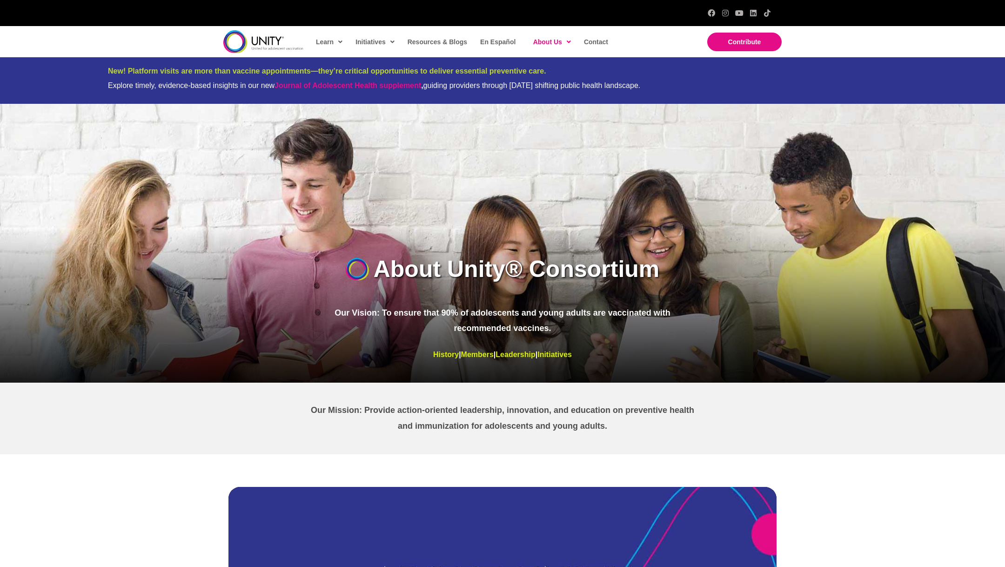 The width and height of the screenshot is (1005, 567). I want to click on span: Initiatives, so click(375, 42).